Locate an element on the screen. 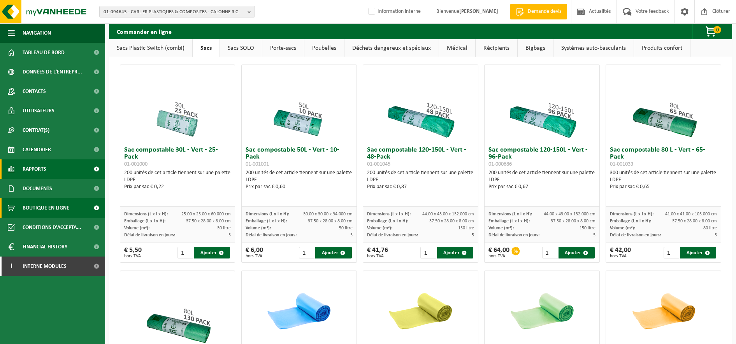 The height and width of the screenshot is (344, 736). span: 01-094645 - CARLIER PLASTIQUES & COMPOSITES - CALONNE RICOUART is located at coordinates (174, 12).